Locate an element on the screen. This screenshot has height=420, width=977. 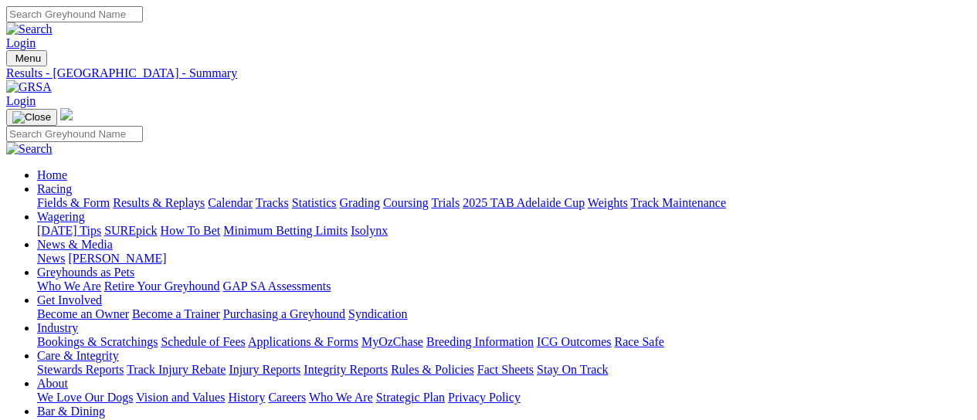
a: Syndication is located at coordinates (377, 313).